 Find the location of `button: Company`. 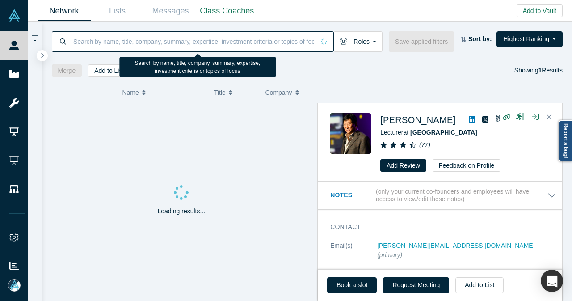

button: Company is located at coordinates (286, 92).